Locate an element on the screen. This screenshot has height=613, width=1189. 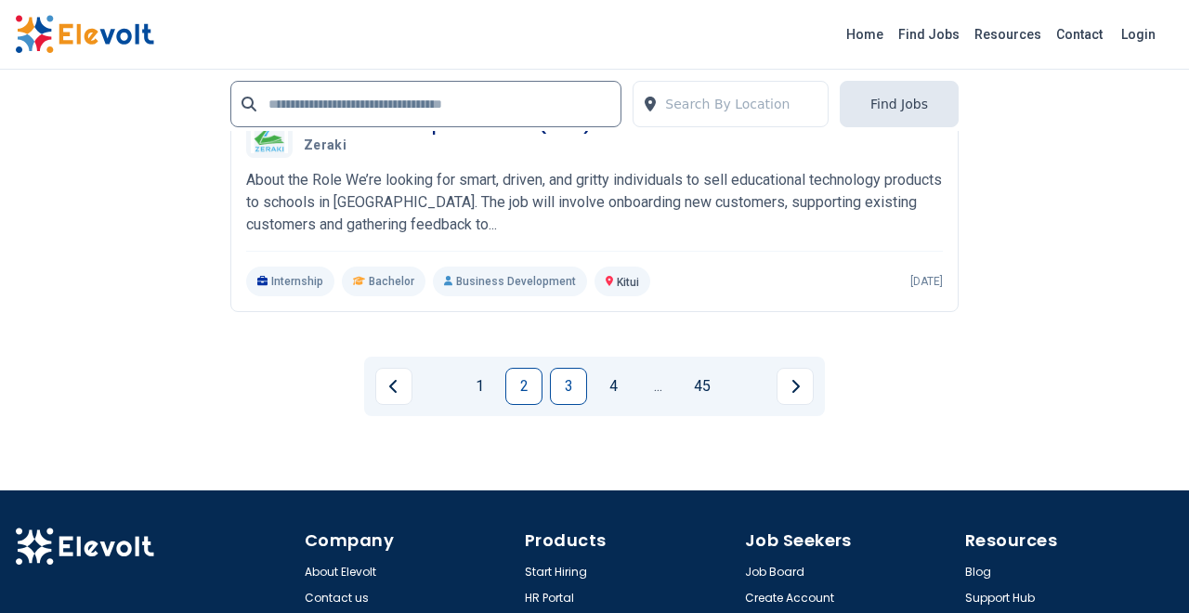
p: Business Development is located at coordinates (510, 281).